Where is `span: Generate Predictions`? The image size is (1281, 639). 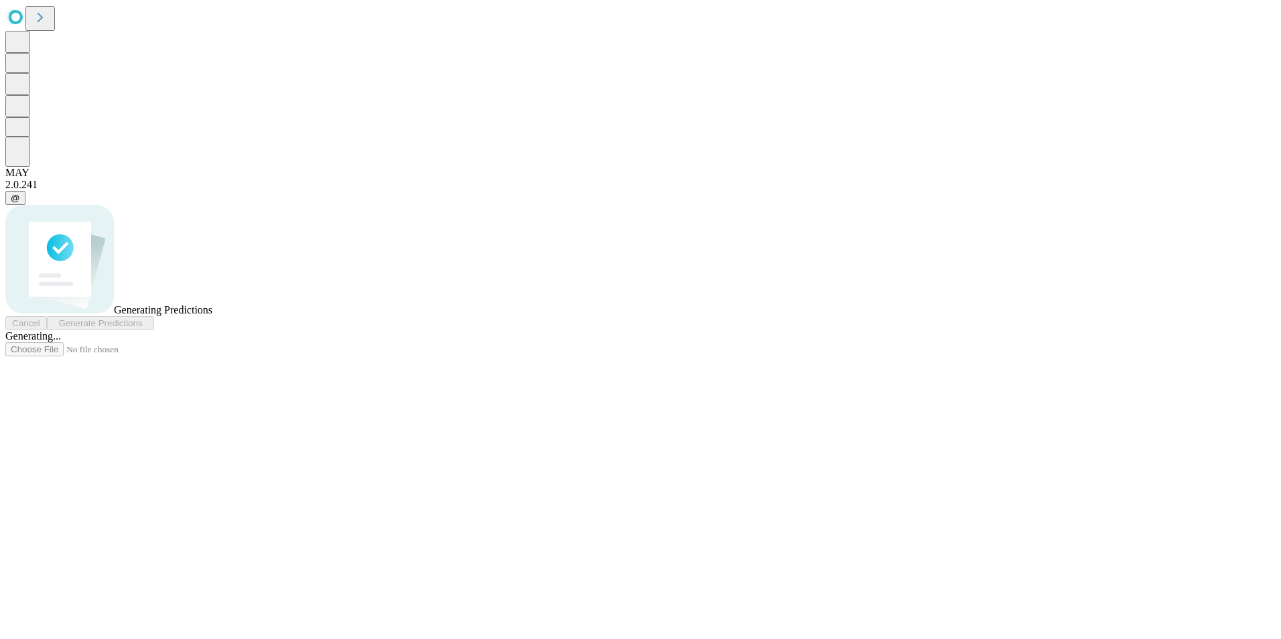 span: Generate Predictions is located at coordinates (100, 323).